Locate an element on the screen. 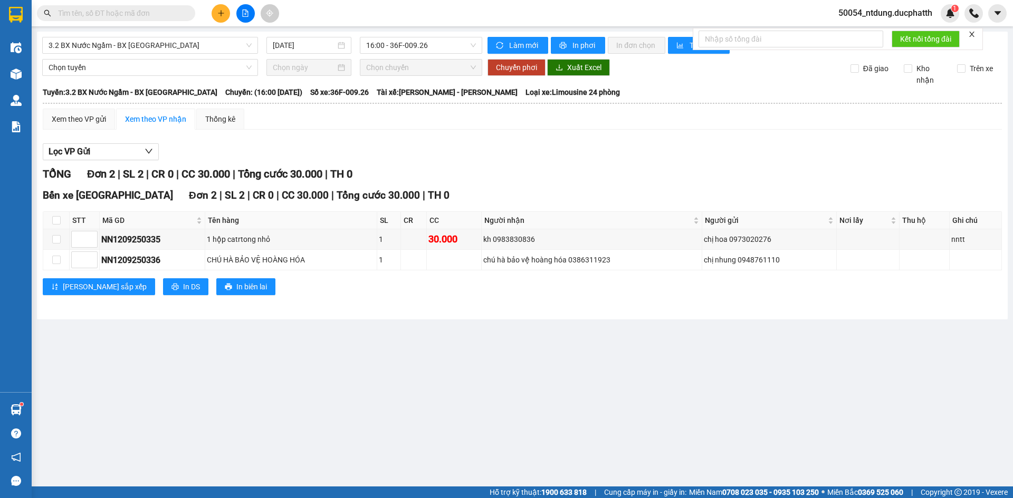 This screenshot has height=498, width=1013. button: Lọc VP Gửi is located at coordinates (101, 152).